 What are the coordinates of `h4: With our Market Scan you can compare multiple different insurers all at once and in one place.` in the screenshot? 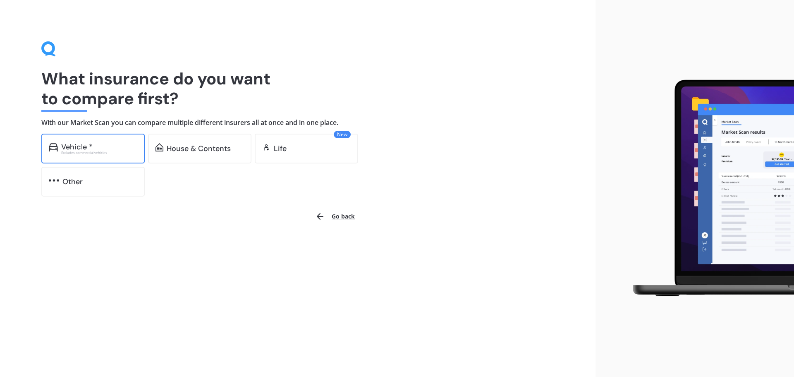 It's located at (298, 122).